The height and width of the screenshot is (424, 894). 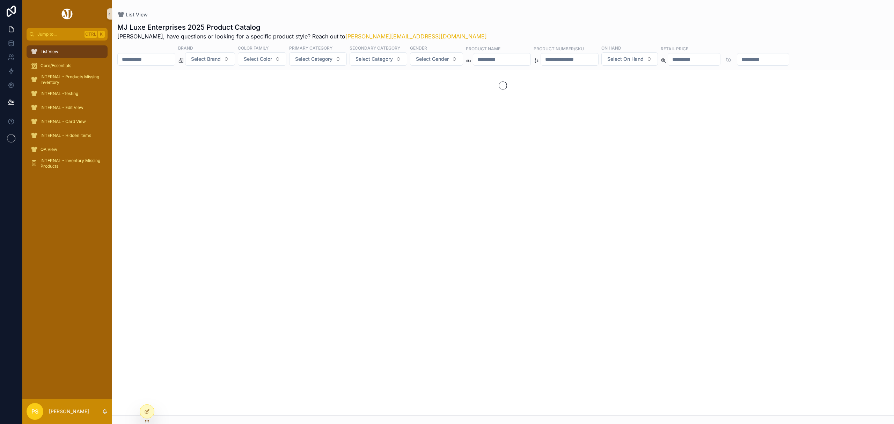 What do you see at coordinates (728, 59) in the screenshot?
I see `p: to` at bounding box center [728, 59].